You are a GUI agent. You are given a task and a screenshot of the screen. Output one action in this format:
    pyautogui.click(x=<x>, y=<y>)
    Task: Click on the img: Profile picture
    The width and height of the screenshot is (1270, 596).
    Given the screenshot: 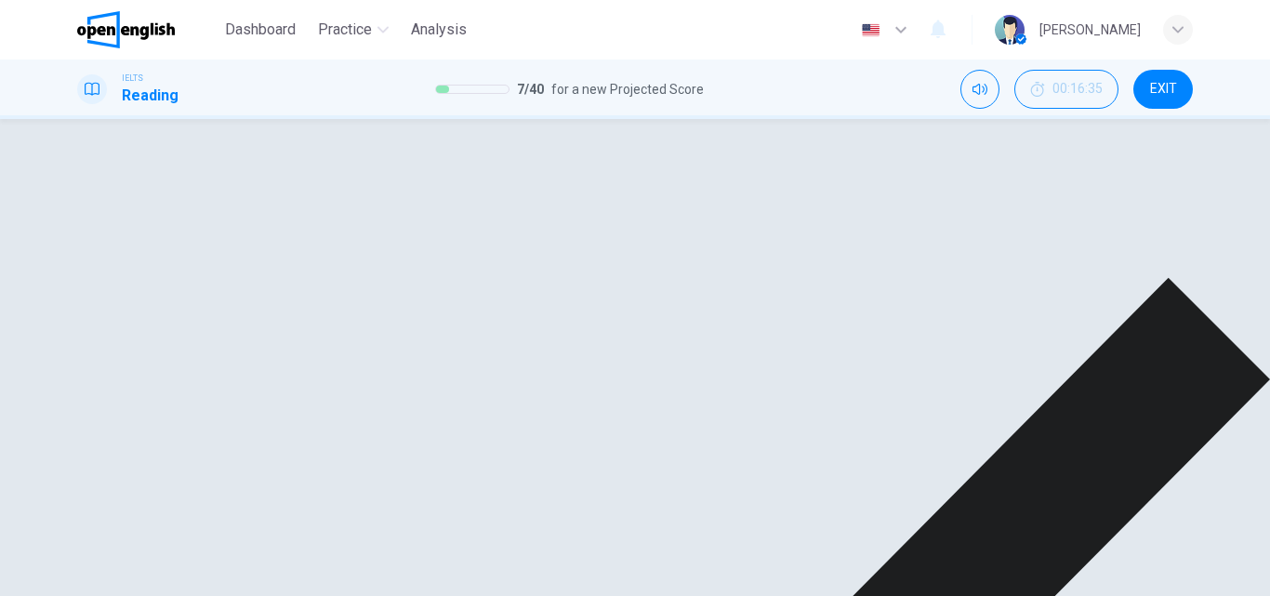 What is the action you would take?
    pyautogui.click(x=1010, y=30)
    